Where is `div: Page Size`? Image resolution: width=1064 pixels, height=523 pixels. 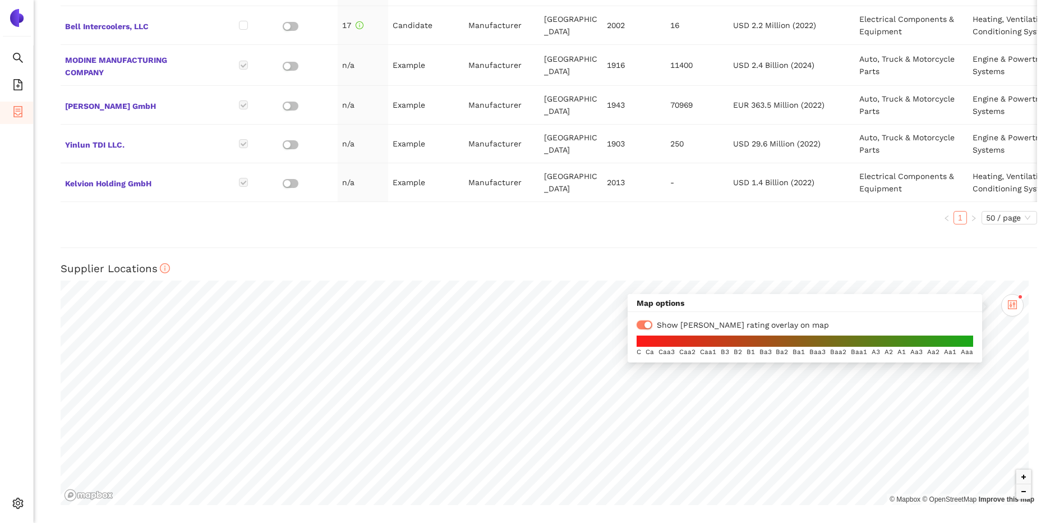
div: Page Size is located at coordinates (1009, 218).